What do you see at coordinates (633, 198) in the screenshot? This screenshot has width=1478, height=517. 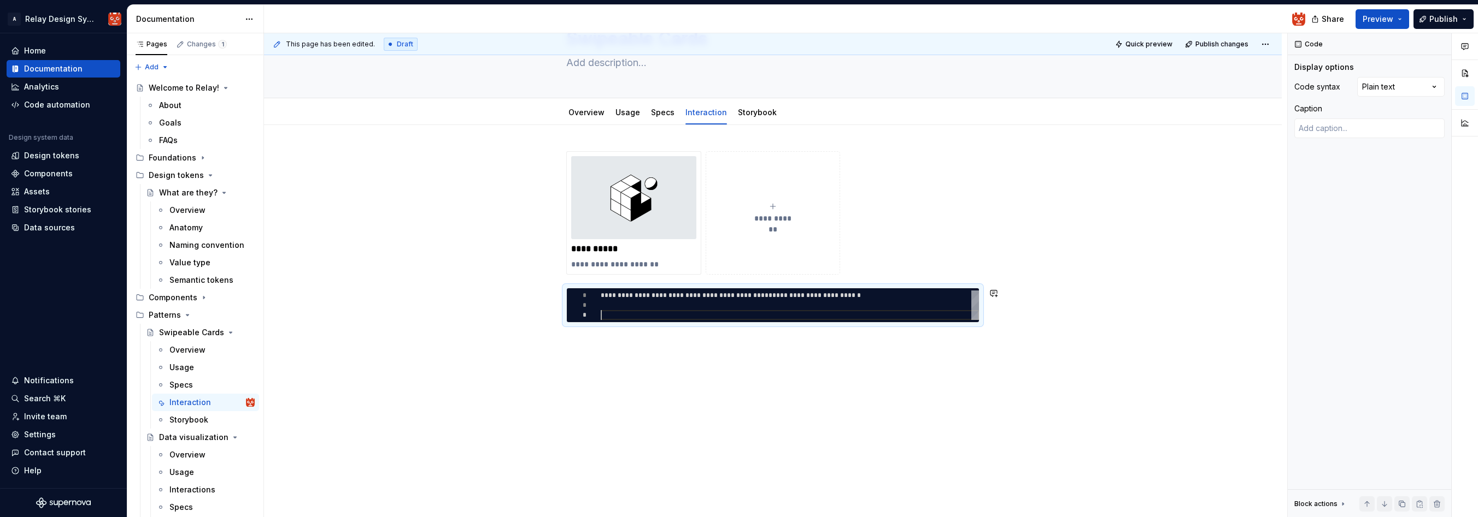 I see `img: 79a54107-5d58-4fee-b264-0955302a2898.jpg` at bounding box center [633, 198].